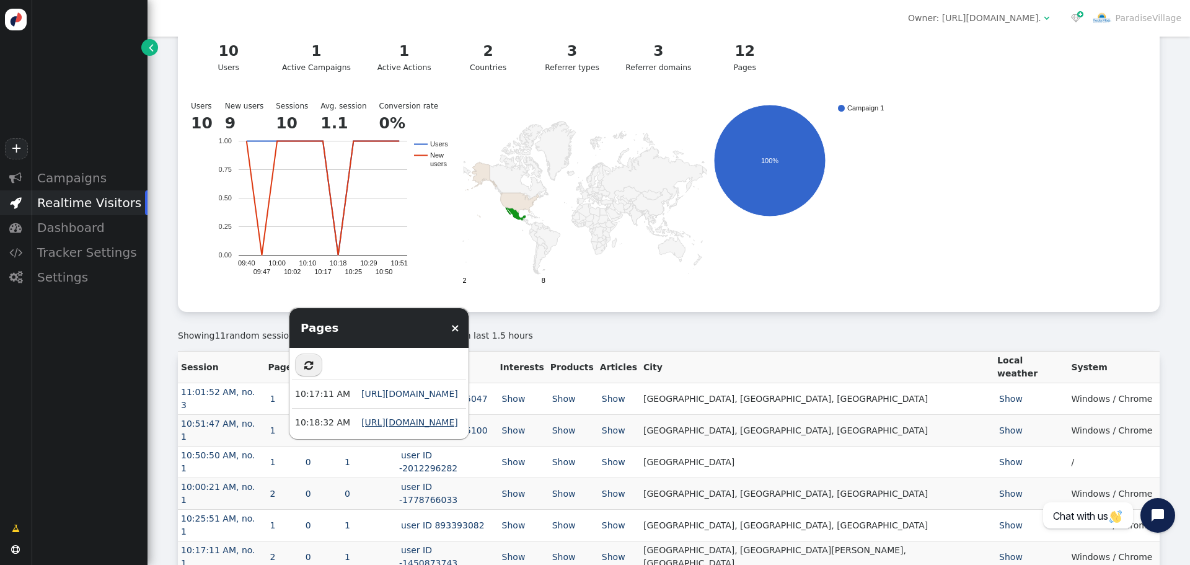 The width and height of the screenshot is (1190, 565). What do you see at coordinates (399, 263) in the screenshot?
I see `text: 10:51` at bounding box center [399, 263].